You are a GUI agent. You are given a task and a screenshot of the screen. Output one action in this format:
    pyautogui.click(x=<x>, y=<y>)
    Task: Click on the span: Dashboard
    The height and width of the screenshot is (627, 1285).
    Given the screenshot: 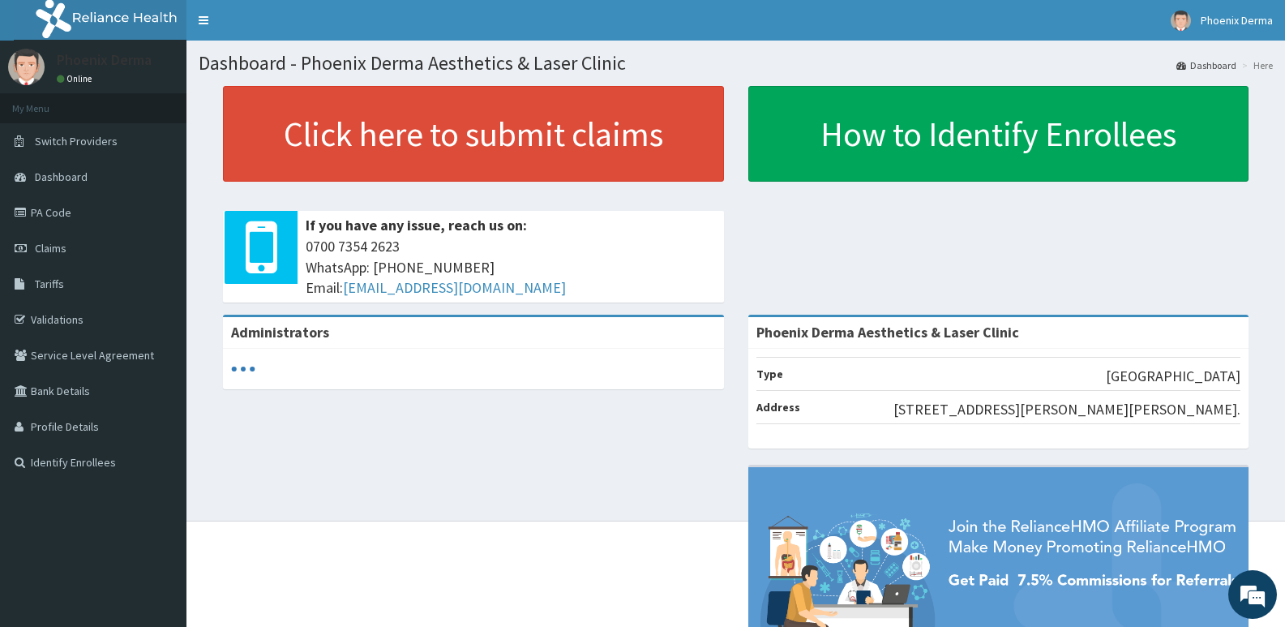 What is the action you would take?
    pyautogui.click(x=61, y=177)
    